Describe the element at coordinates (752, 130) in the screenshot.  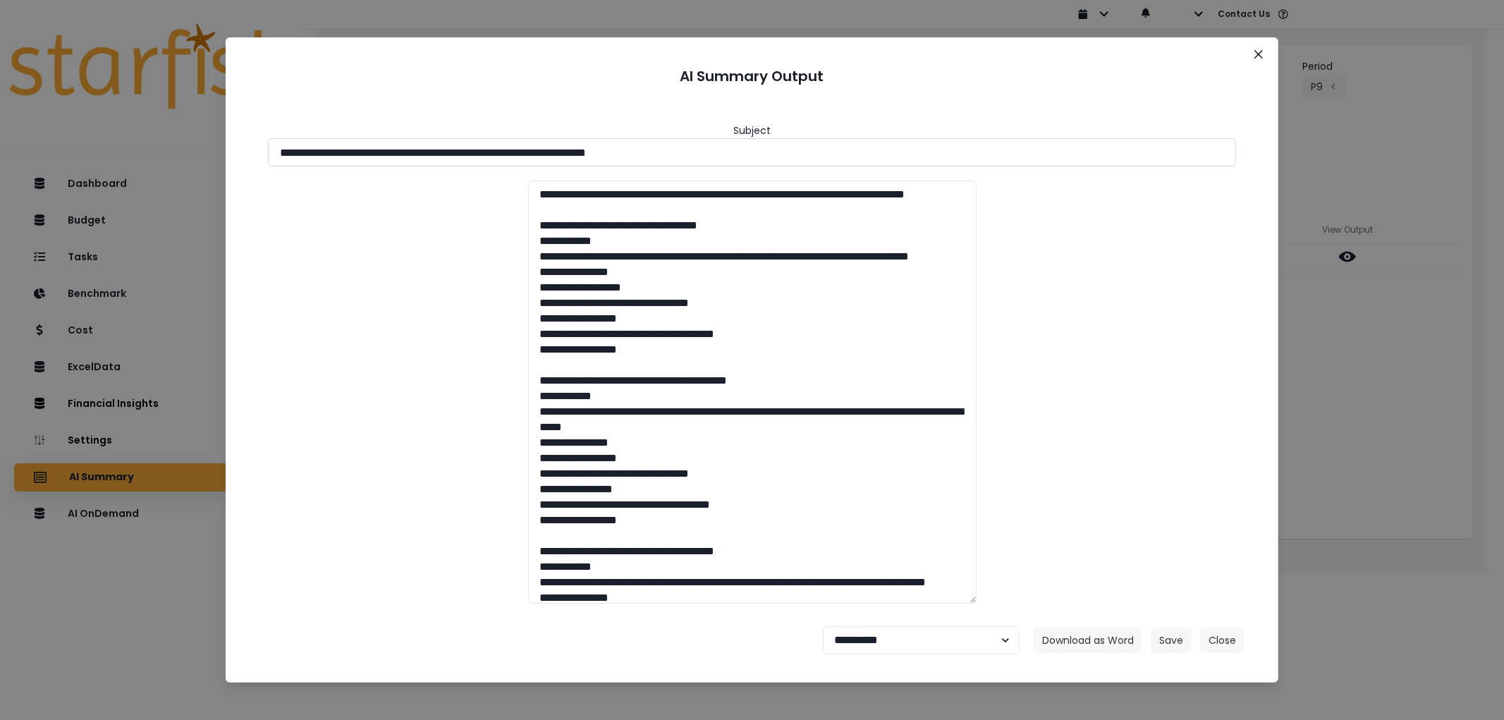
I see `header: Subject` at that location.